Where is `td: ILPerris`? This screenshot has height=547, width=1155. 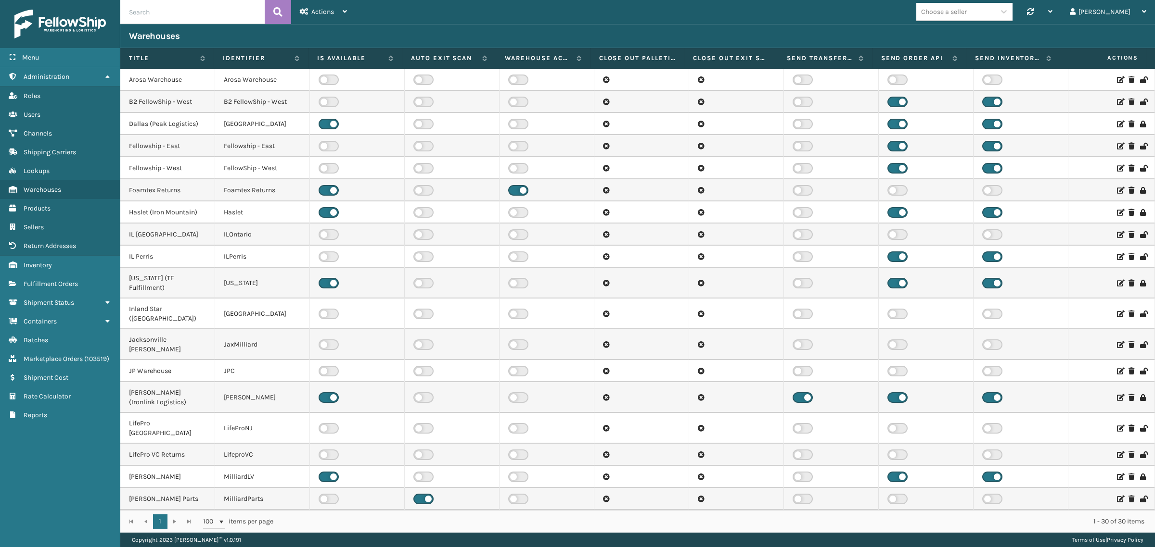
td: ILPerris is located at coordinates (262, 257).